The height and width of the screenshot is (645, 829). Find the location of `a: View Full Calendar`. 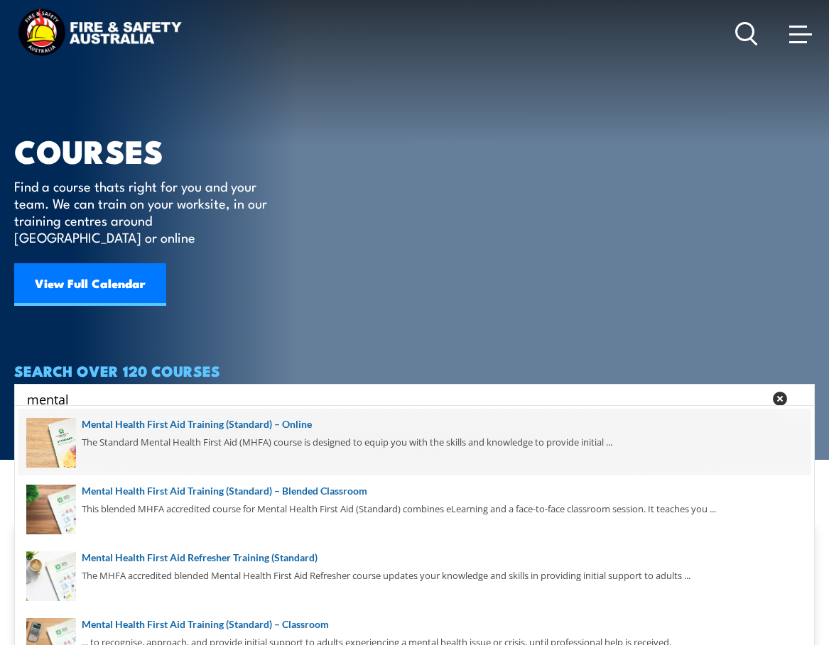

a: View Full Calendar is located at coordinates (90, 285).